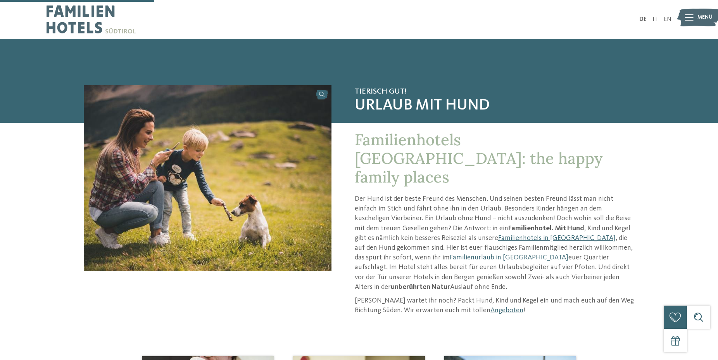 This screenshot has height=360, width=718. I want to click on span: Tierisch gut!, so click(495, 92).